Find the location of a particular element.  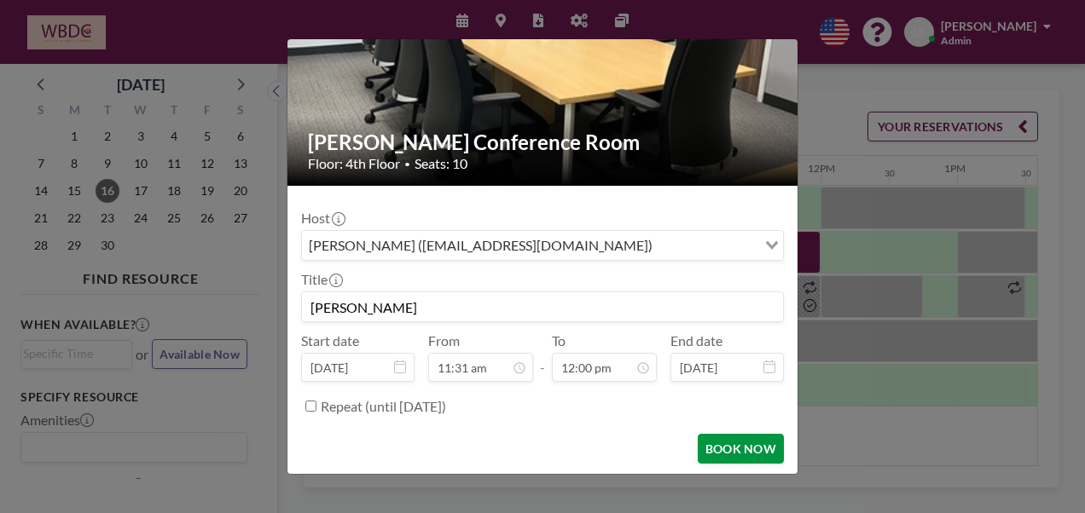

label: Host is located at coordinates (322, 218).